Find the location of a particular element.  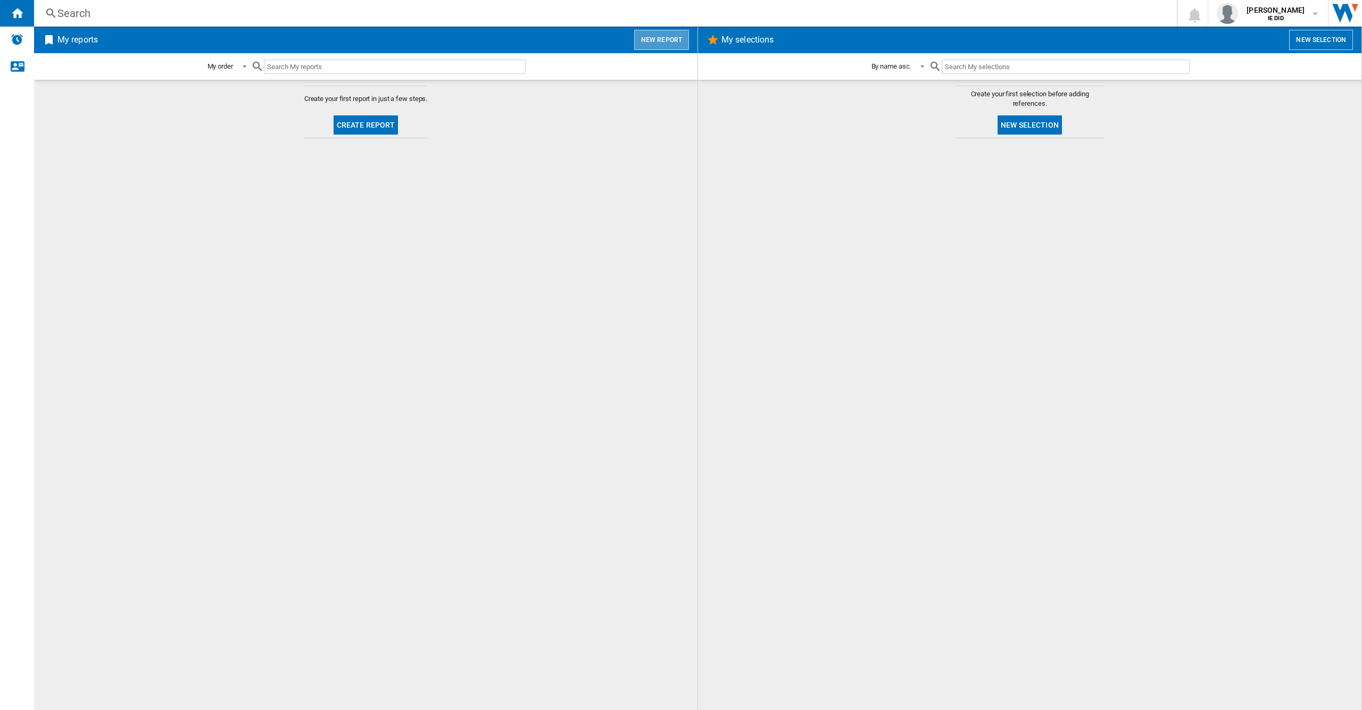

div: Search is located at coordinates (603, 13).